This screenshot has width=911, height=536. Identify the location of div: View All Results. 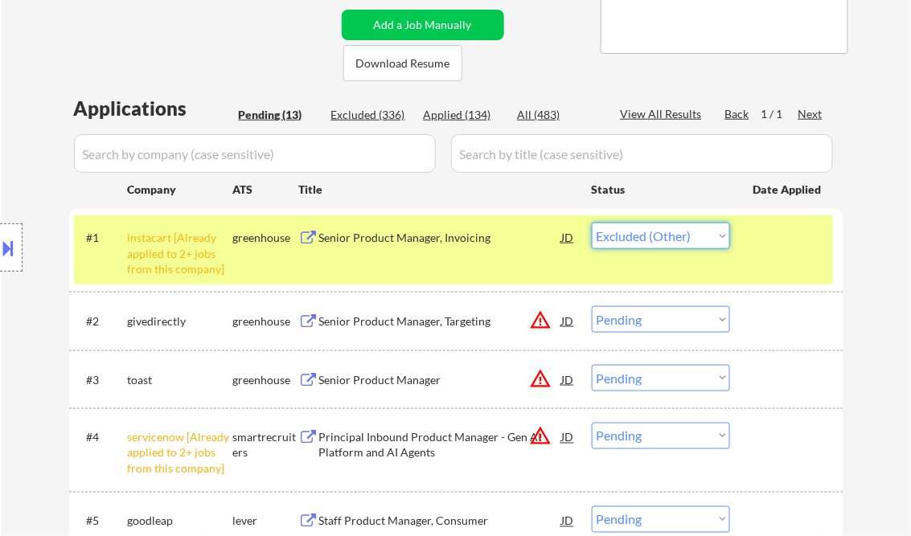
(664, 114).